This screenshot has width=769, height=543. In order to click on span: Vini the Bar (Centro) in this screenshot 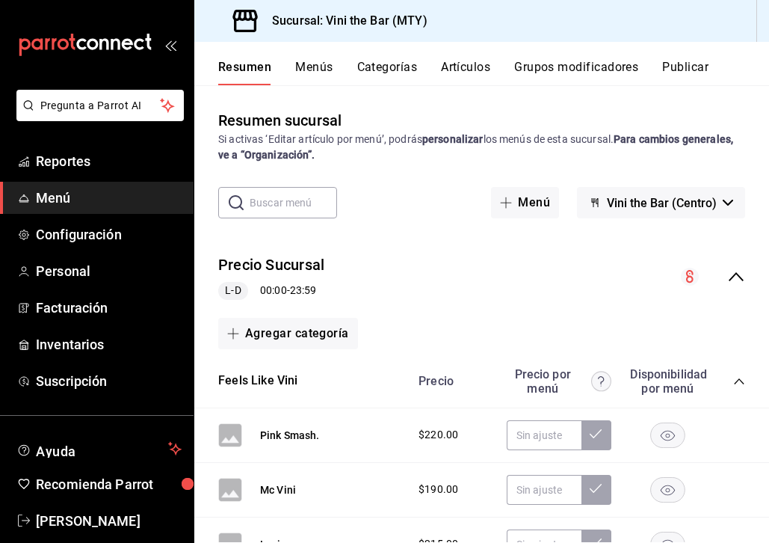, I will do `click(662, 203)`.